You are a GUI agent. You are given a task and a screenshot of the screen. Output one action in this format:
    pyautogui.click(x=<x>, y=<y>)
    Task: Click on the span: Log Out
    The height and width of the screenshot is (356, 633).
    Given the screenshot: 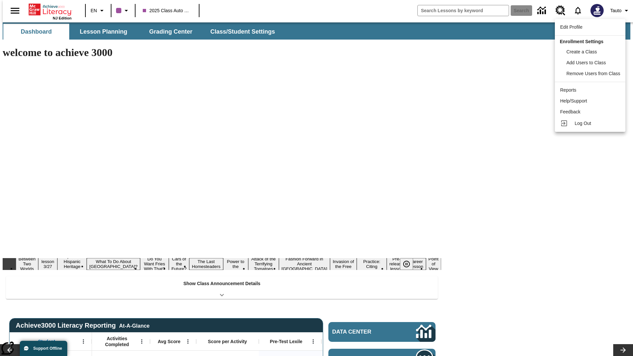 What is the action you would take?
    pyautogui.click(x=583, y=123)
    